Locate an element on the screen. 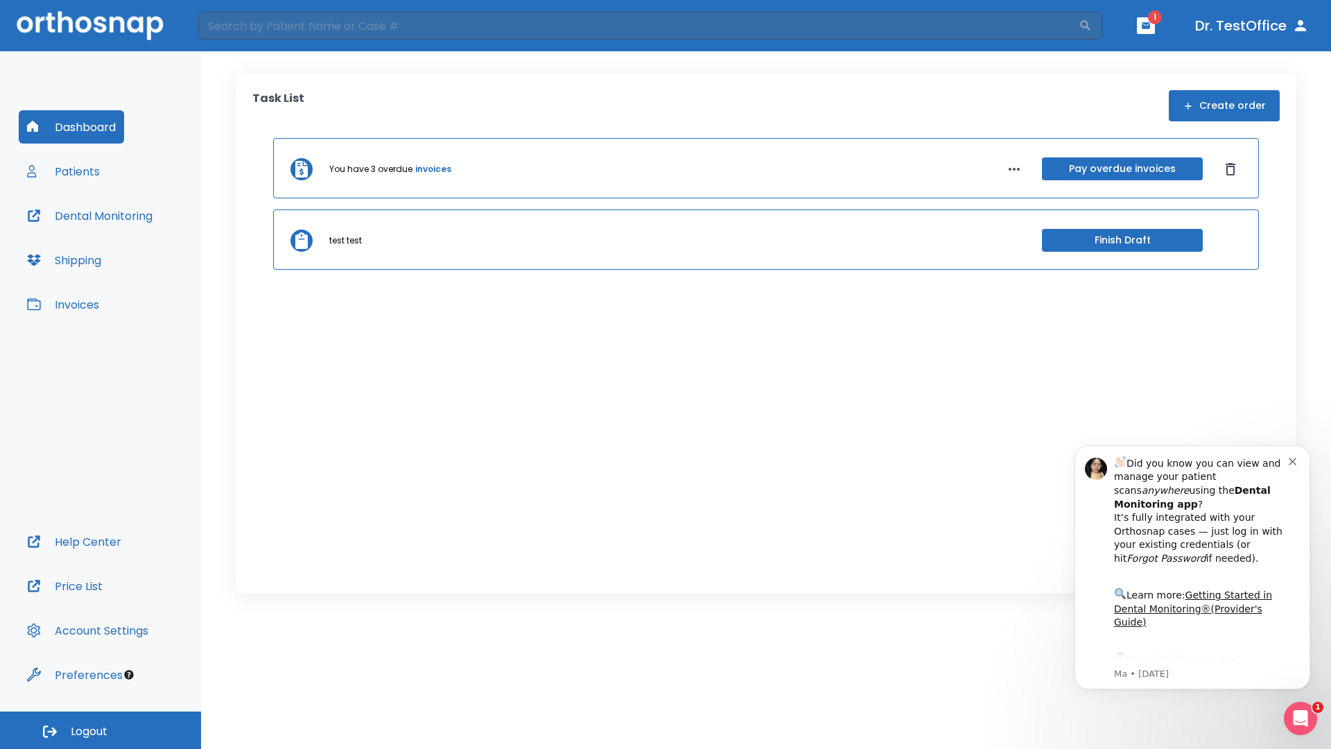 Image resolution: width=1331 pixels, height=749 pixels. button: Shipping is located at coordinates (64, 260).